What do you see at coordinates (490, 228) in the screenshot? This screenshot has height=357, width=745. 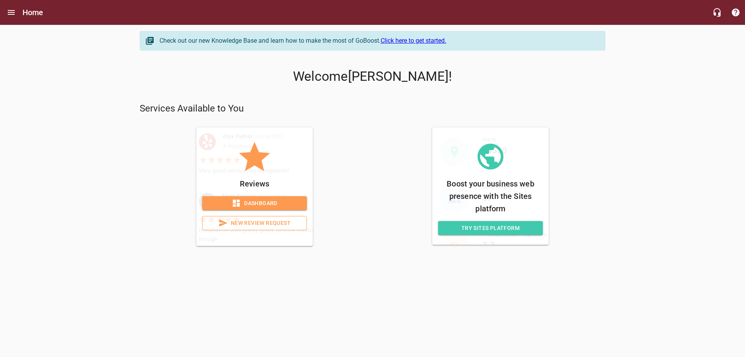 I see `a: Try Sites Platform` at bounding box center [490, 228].